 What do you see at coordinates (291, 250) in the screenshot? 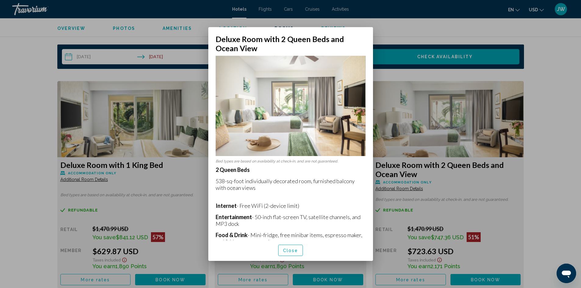
I see `button: Close` at bounding box center [291, 250].